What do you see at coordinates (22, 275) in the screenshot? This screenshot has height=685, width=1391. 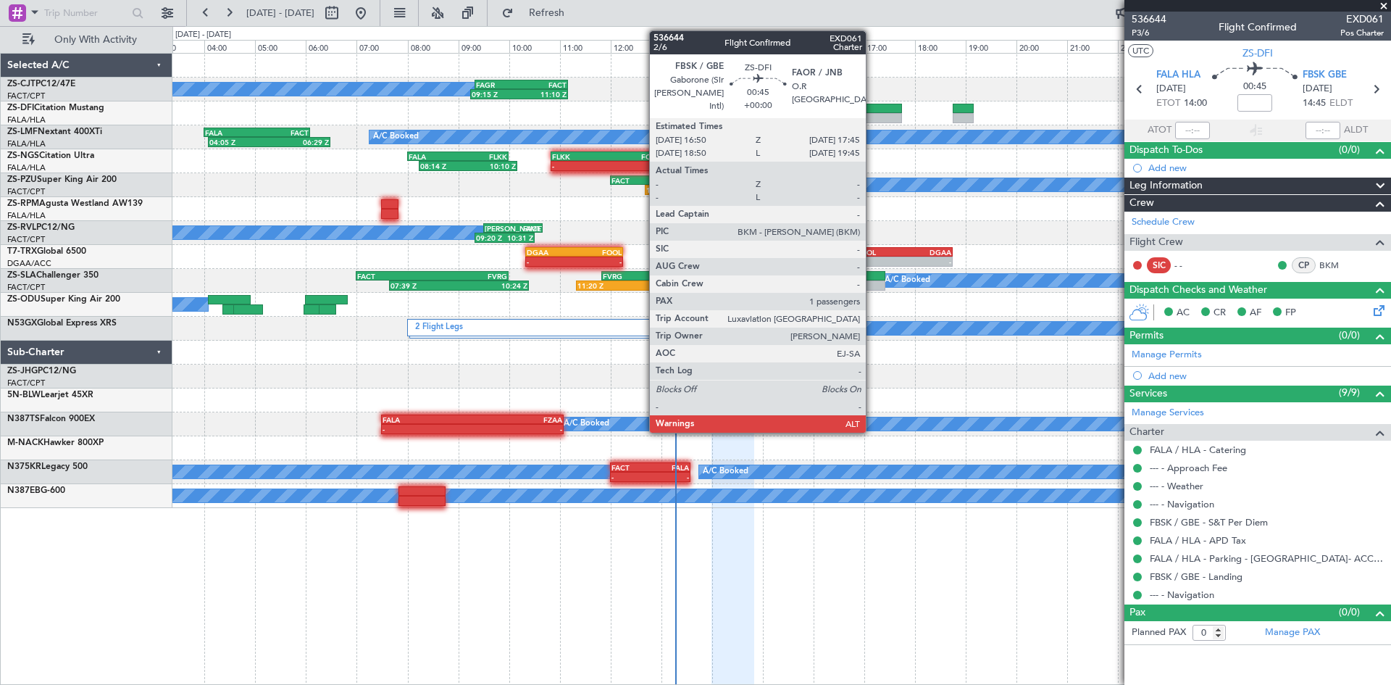 I see `span: ZS-SLA` at bounding box center [22, 275].